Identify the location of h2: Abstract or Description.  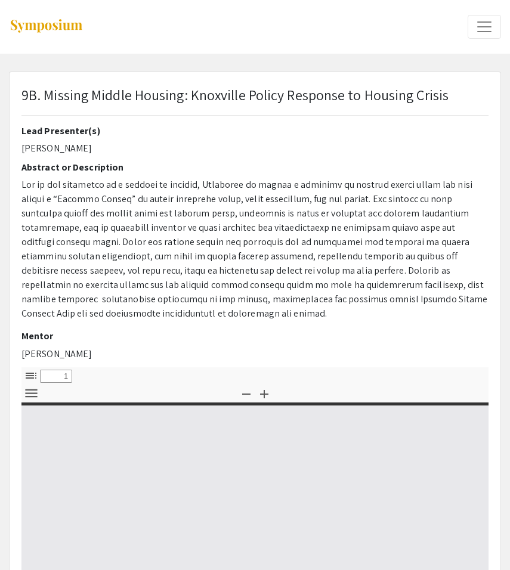
(255, 167).